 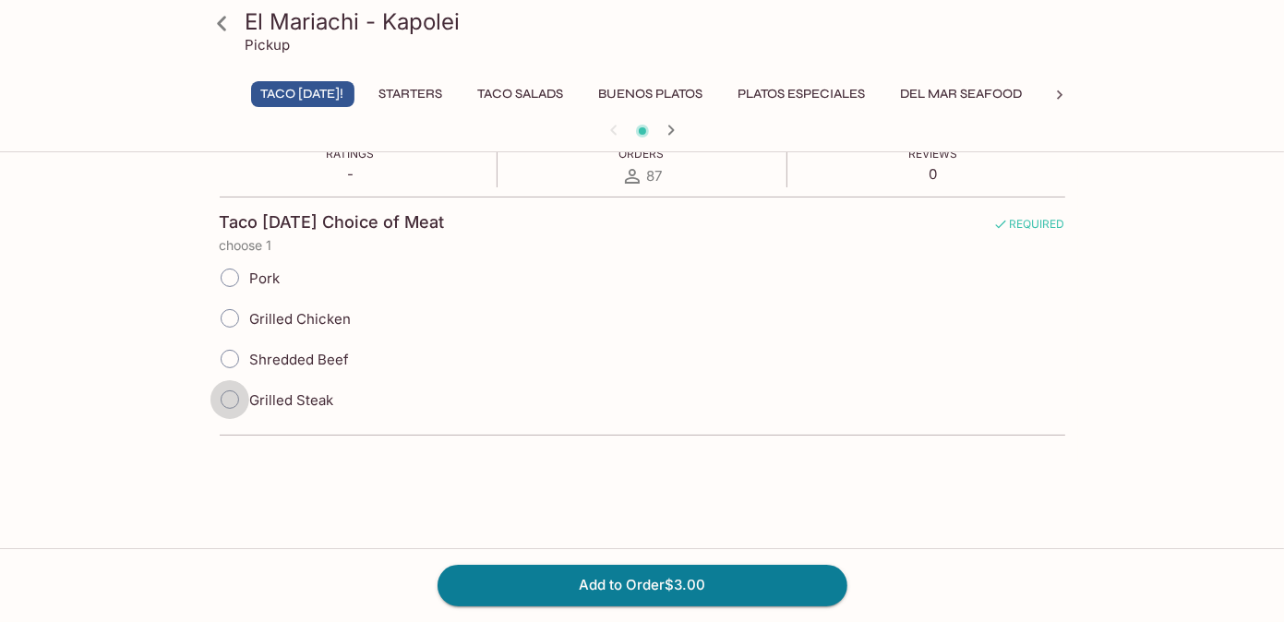 I want to click on h3: El Mariachi - Kapolei, so click(x=658, y=21).